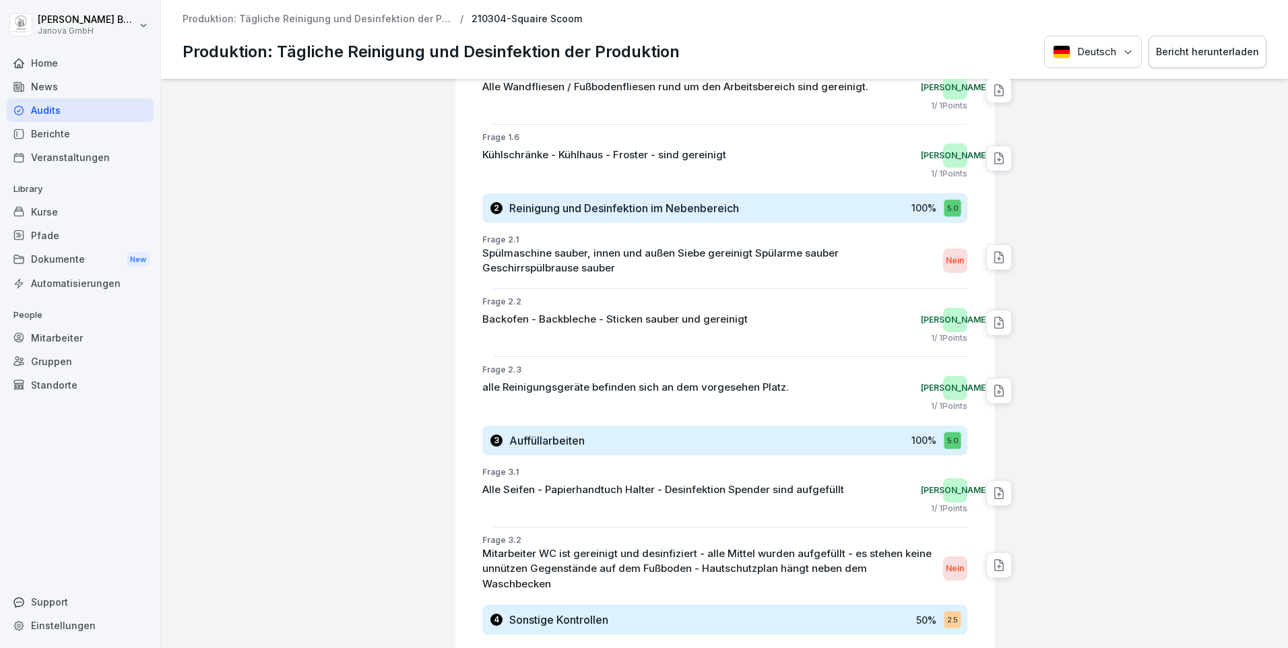  What do you see at coordinates (927, 620) in the screenshot?
I see `p: 50 %` at bounding box center [927, 620].